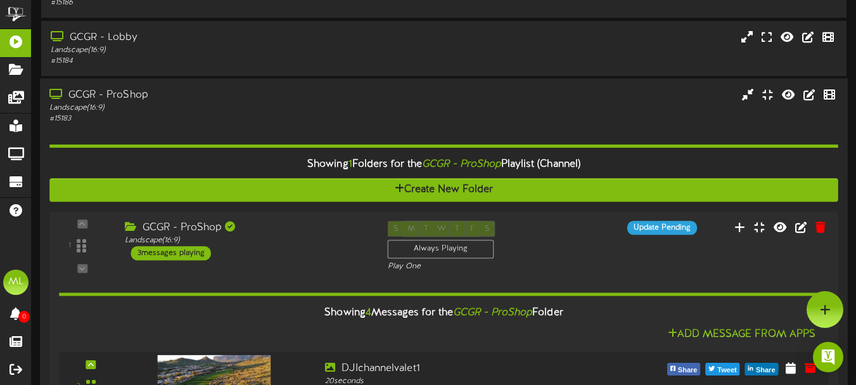  I want to click on button: Create New Folder, so click(443, 189).